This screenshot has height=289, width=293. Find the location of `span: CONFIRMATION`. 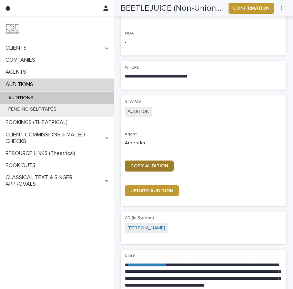

span: CONFIRMATION is located at coordinates (251, 8).